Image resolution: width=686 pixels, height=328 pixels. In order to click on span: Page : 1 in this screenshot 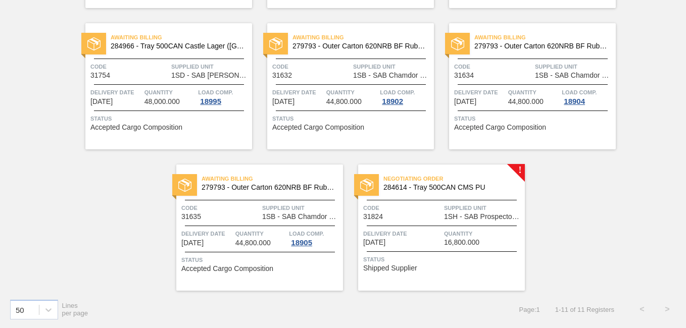, I will do `click(529, 309)`.